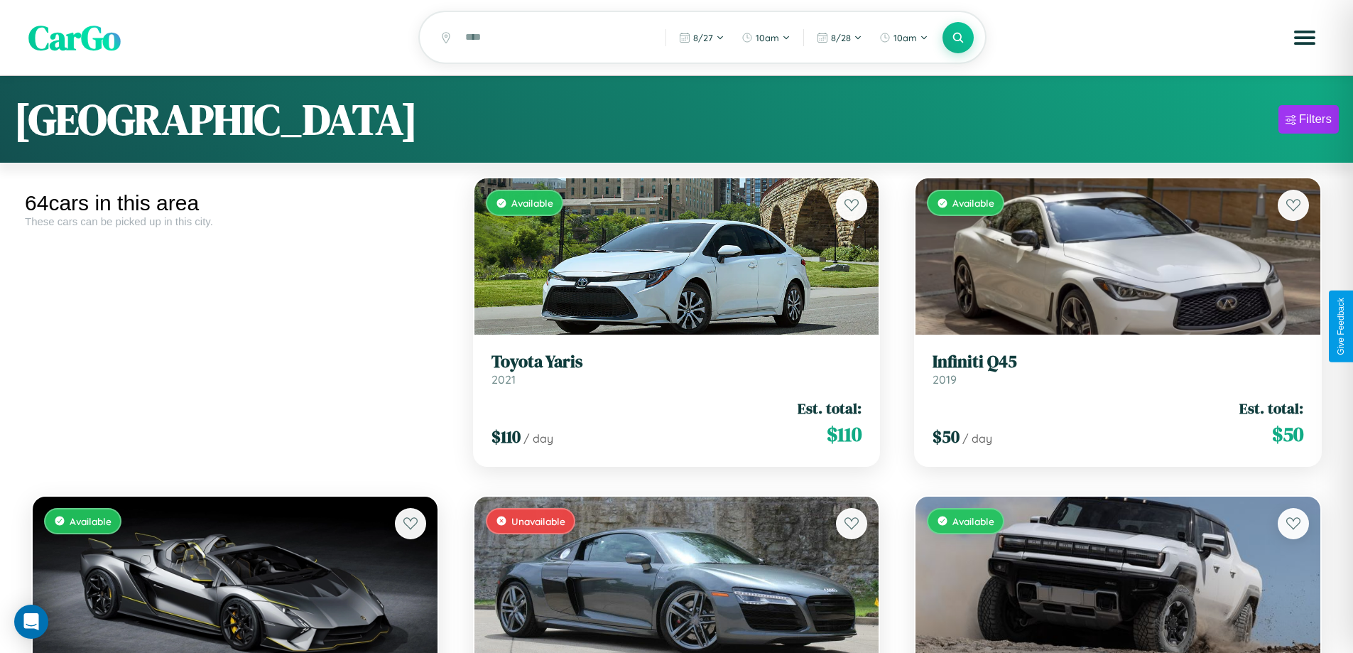 The width and height of the screenshot is (1353, 653). Describe the element at coordinates (31, 622) in the screenshot. I see `div: Open Intercom Messenger` at that location.